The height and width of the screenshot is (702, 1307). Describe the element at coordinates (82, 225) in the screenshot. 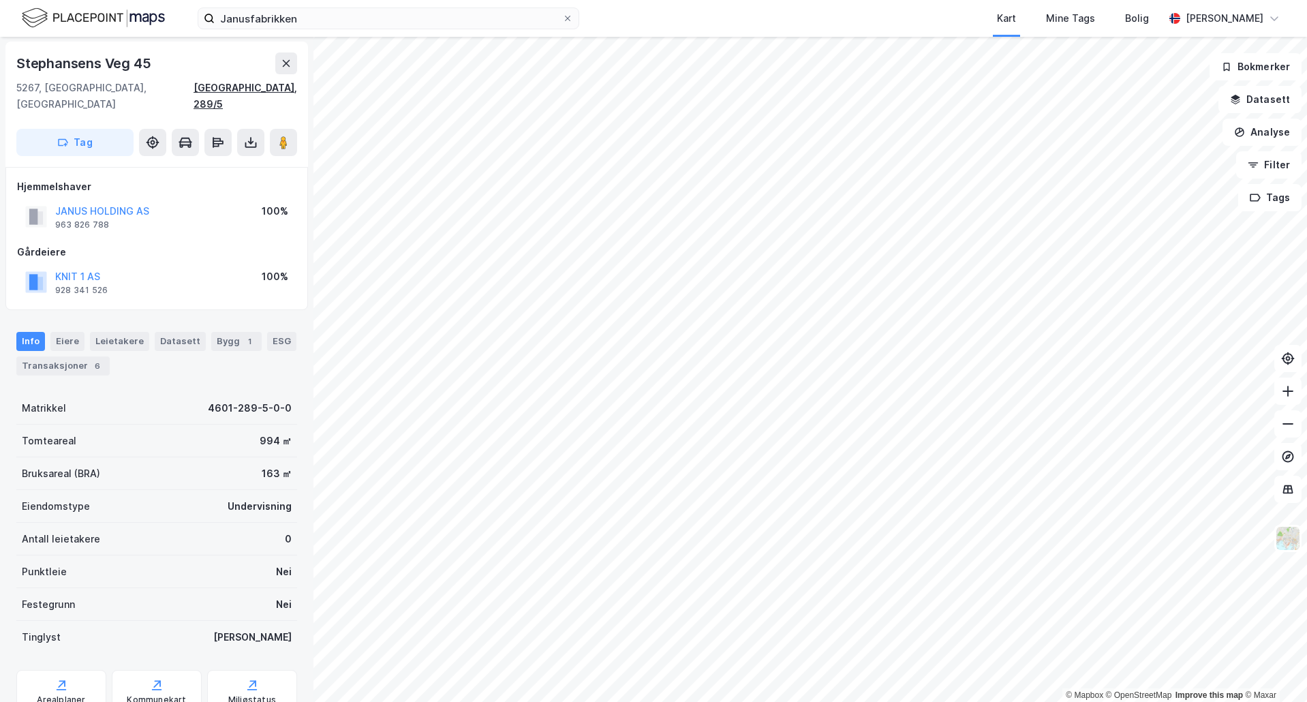

I see `div: 963 826 788` at that location.